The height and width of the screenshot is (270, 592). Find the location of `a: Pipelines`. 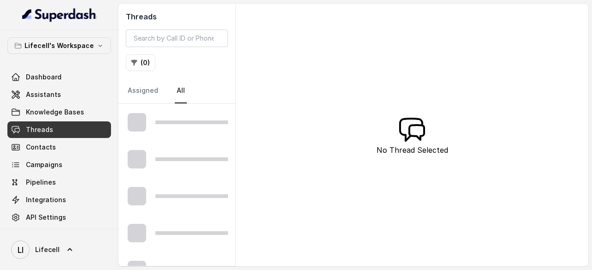

a: Pipelines is located at coordinates (59, 183).